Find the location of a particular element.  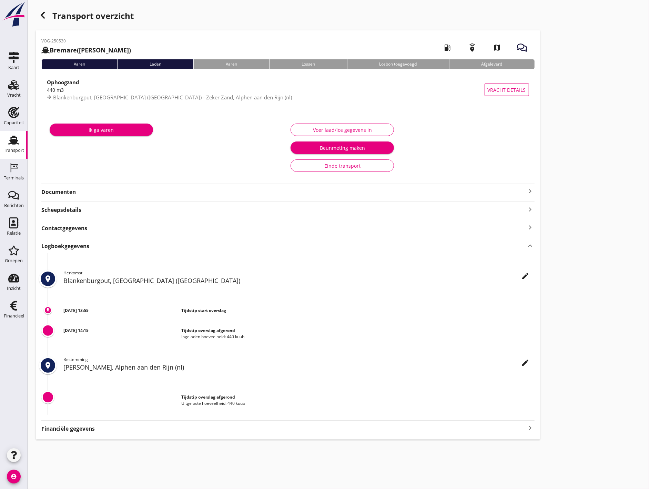

div: Relatie is located at coordinates (14, 233).